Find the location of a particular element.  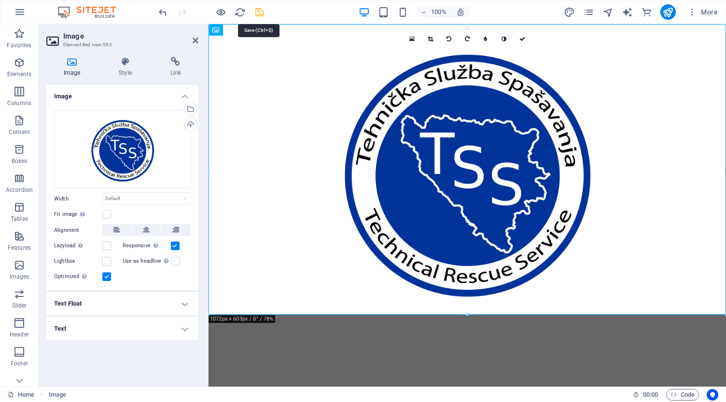

p: Header is located at coordinates (19, 335).